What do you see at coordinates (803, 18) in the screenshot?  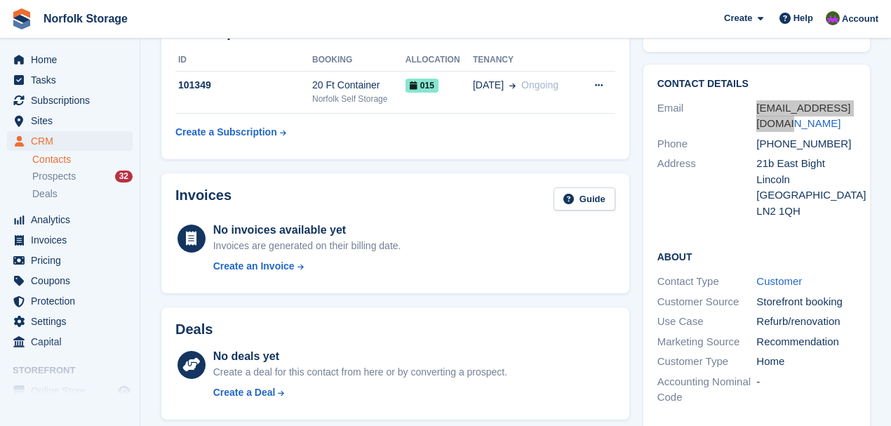 I see `span: Help` at bounding box center [803, 18].